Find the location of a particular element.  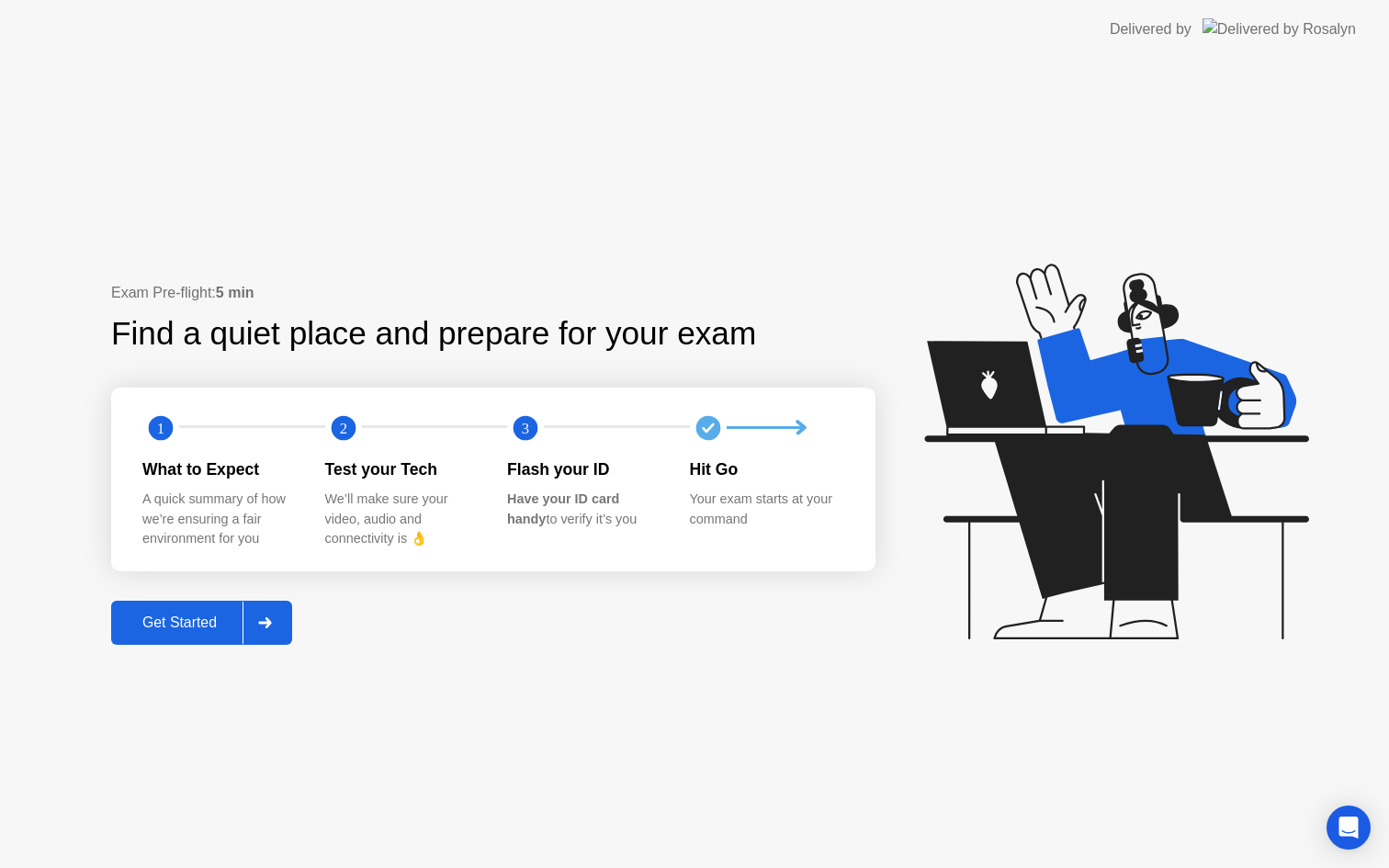

div: Your exam starts at your command is located at coordinates (766, 508).